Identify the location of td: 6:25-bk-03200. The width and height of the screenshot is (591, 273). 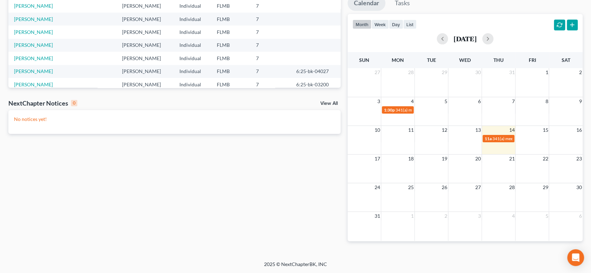
(315, 84).